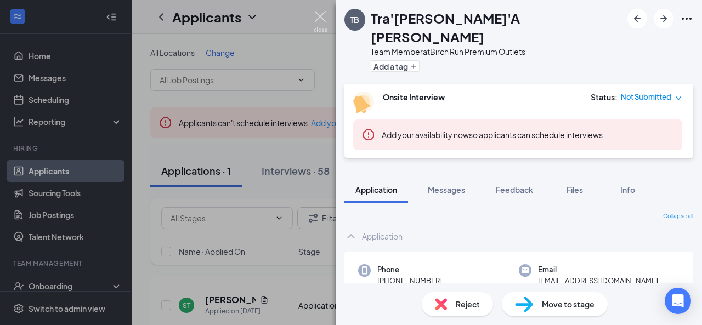 The width and height of the screenshot is (702, 325). I want to click on b: Onsite Interview, so click(413, 97).